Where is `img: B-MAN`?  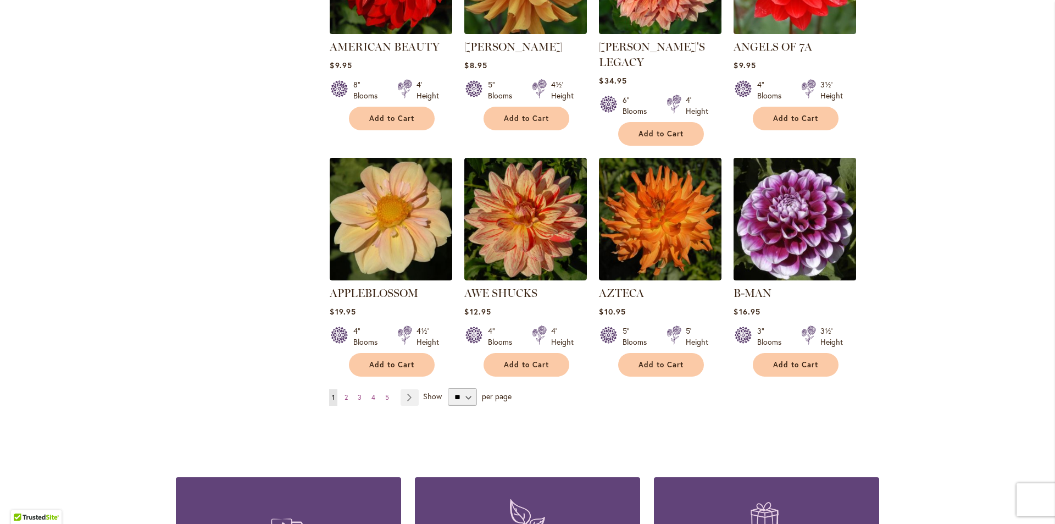
img: B-MAN is located at coordinates (795, 219).